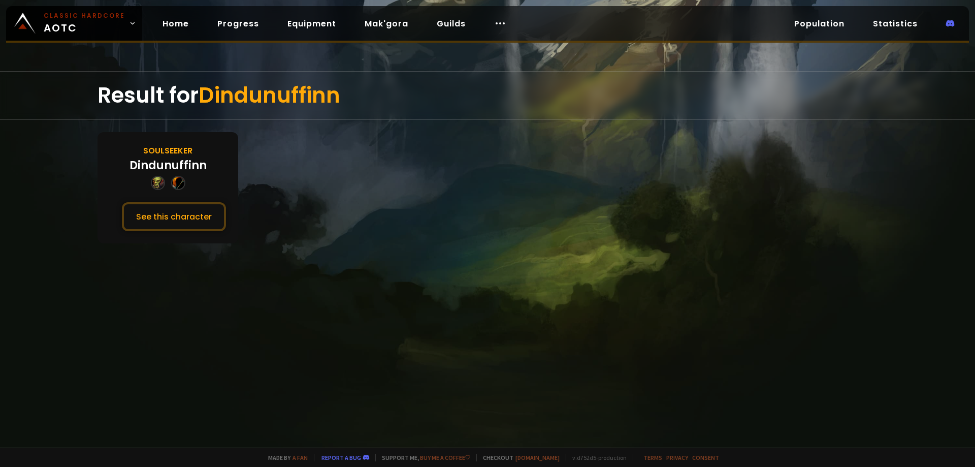 The width and height of the screenshot is (975, 467). Describe the element at coordinates (488, 95) in the screenshot. I see `div: Result for` at that location.